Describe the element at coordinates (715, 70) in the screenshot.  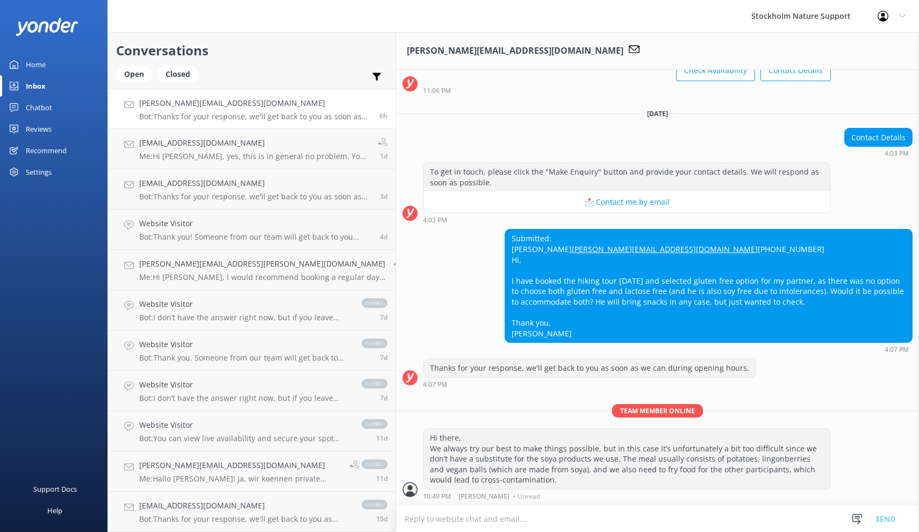
I see `button: Check Availability` at that location.